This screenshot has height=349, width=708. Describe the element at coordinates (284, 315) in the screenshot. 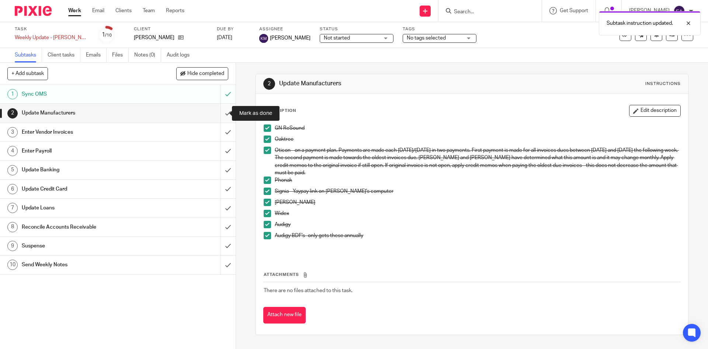

I see `button: Attach new file` at that location.